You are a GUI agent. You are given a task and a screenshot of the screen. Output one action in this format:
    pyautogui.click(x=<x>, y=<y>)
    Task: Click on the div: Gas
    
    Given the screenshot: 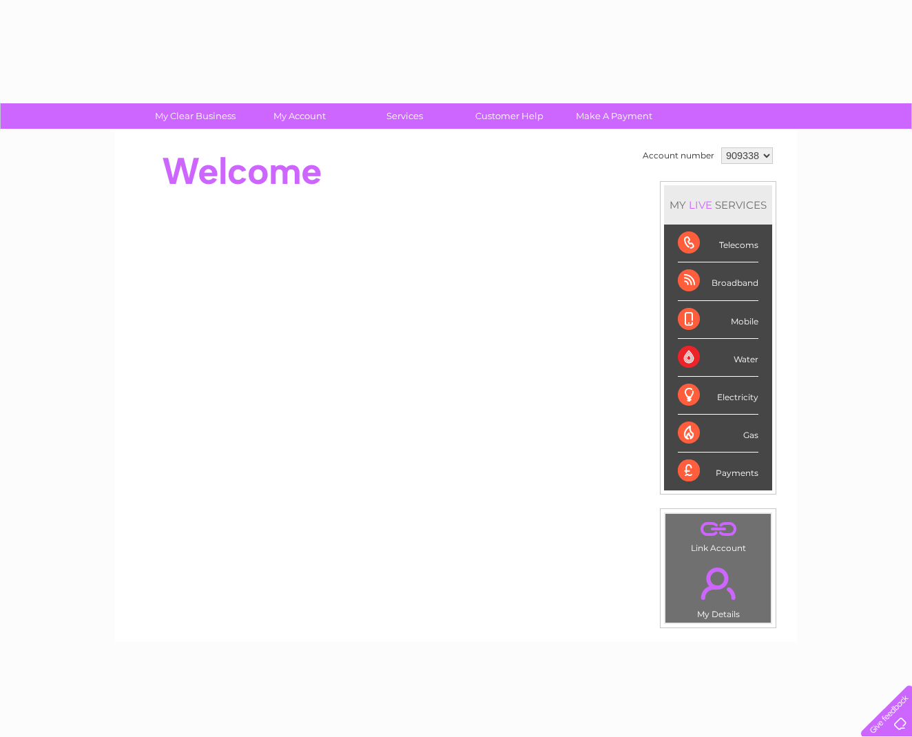 What is the action you would take?
    pyautogui.click(x=718, y=433)
    